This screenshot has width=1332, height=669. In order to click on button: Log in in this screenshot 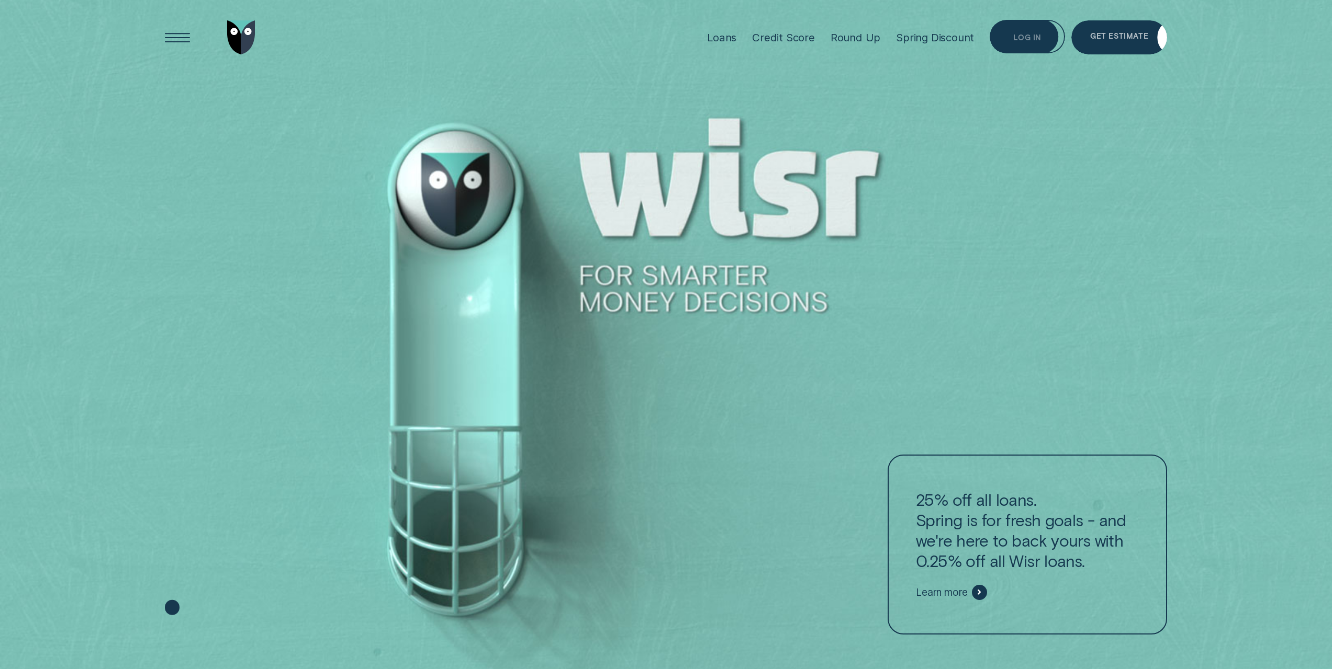, I will do `click(1027, 37)`.